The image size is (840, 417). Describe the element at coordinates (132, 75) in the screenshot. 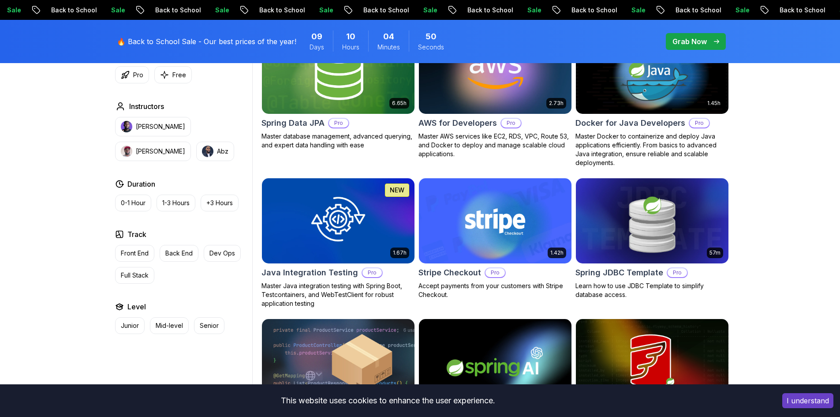

I see `button: Pro` at that location.